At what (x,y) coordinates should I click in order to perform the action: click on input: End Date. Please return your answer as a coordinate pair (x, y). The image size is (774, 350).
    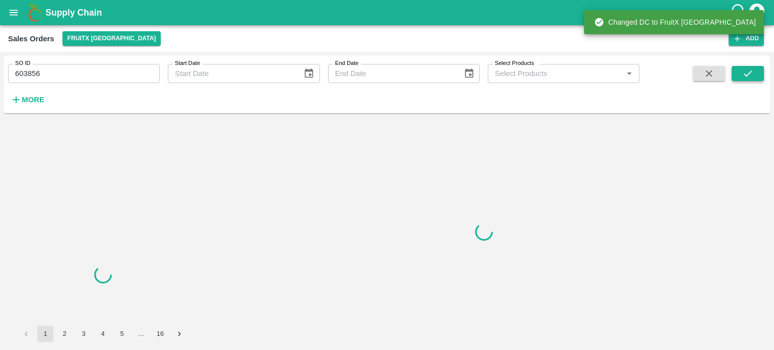
    Looking at the image, I should click on (392, 74).